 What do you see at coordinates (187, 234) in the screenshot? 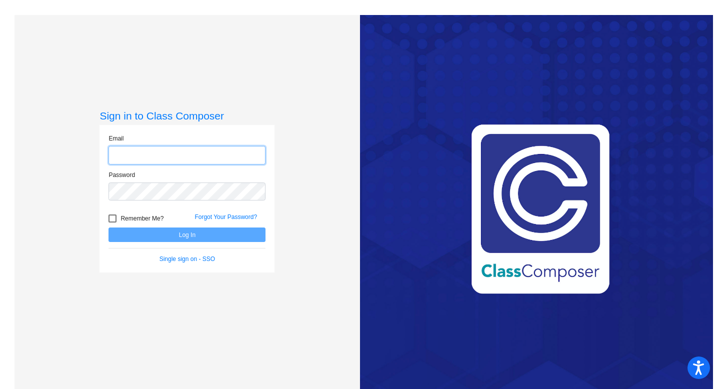
I see `button: Log In` at bounding box center [187, 234].